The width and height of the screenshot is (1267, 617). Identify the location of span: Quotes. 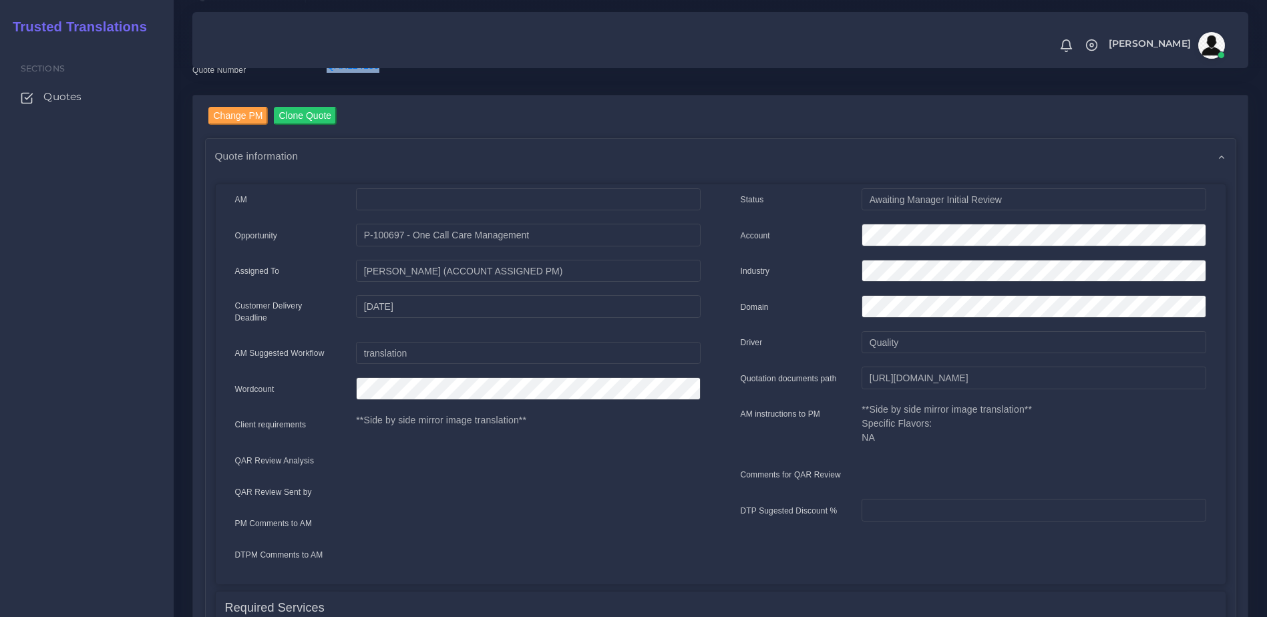
(62, 97).